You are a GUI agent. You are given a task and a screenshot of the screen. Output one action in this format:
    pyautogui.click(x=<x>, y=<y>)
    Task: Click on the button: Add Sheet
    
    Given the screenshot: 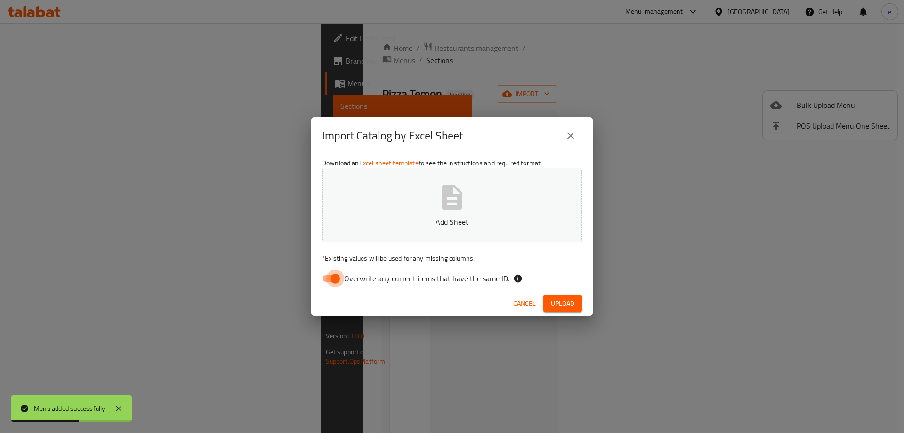 What is the action you would take?
    pyautogui.click(x=452, y=205)
    